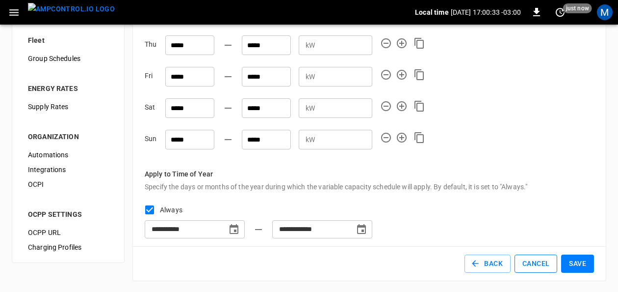 The height and width of the screenshot is (292, 618). Describe the element at coordinates (605, 12) in the screenshot. I see `div: profile-icon` at that location.